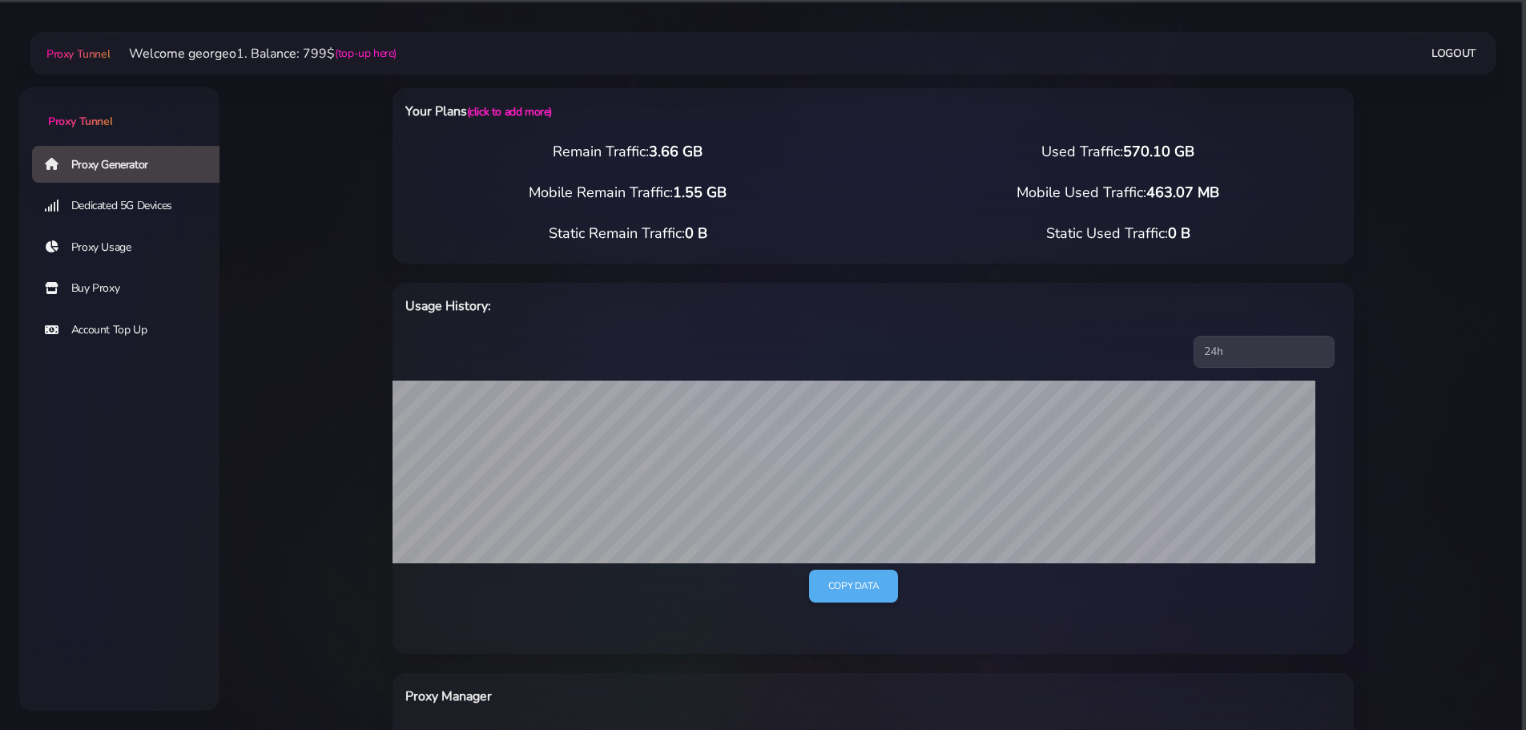 The width and height of the screenshot is (1526, 730). Describe the element at coordinates (1454, 53) in the screenshot. I see `a: Logout` at that location.